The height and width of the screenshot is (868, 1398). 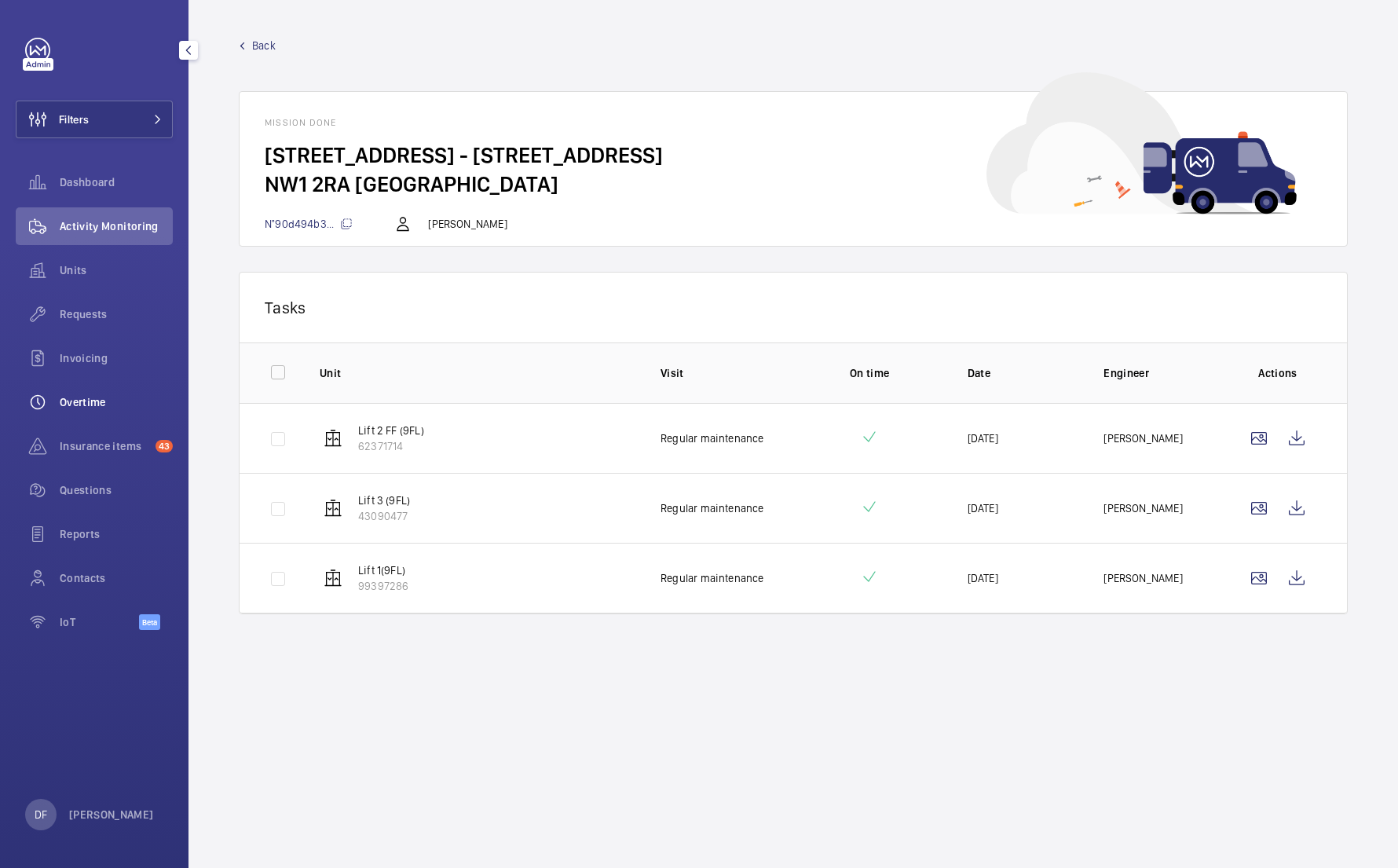 What do you see at coordinates (716, 373) in the screenshot?
I see `p: Visit` at bounding box center [716, 373].